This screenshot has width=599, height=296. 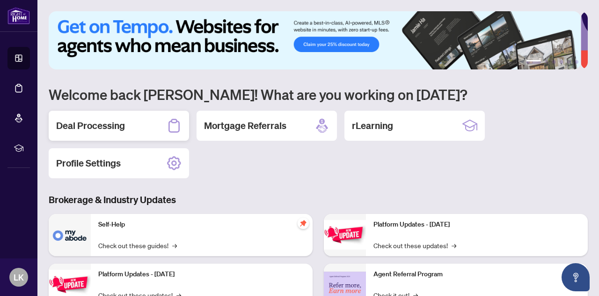 What do you see at coordinates (202, 224) in the screenshot?
I see `p: Self-Help` at bounding box center [202, 224].